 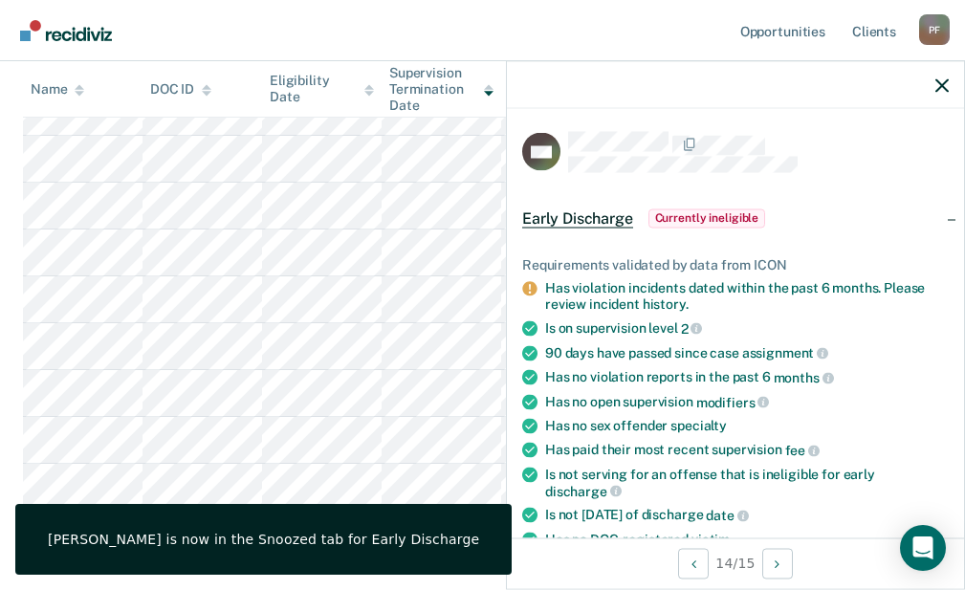 What do you see at coordinates (803, 451) in the screenshot?
I see `span: fee` at bounding box center [803, 451].